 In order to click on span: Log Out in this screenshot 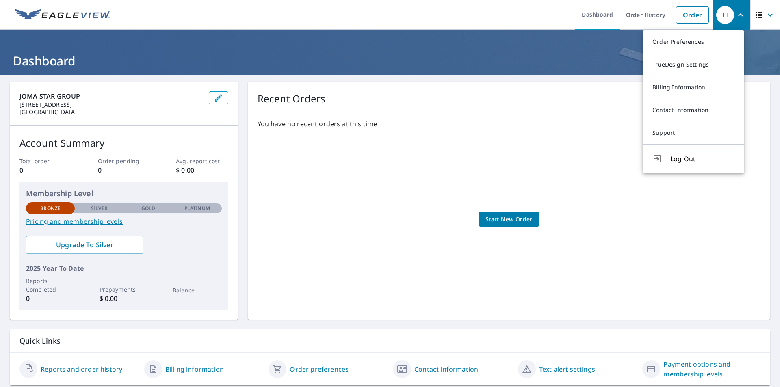, I will do `click(702, 159)`.